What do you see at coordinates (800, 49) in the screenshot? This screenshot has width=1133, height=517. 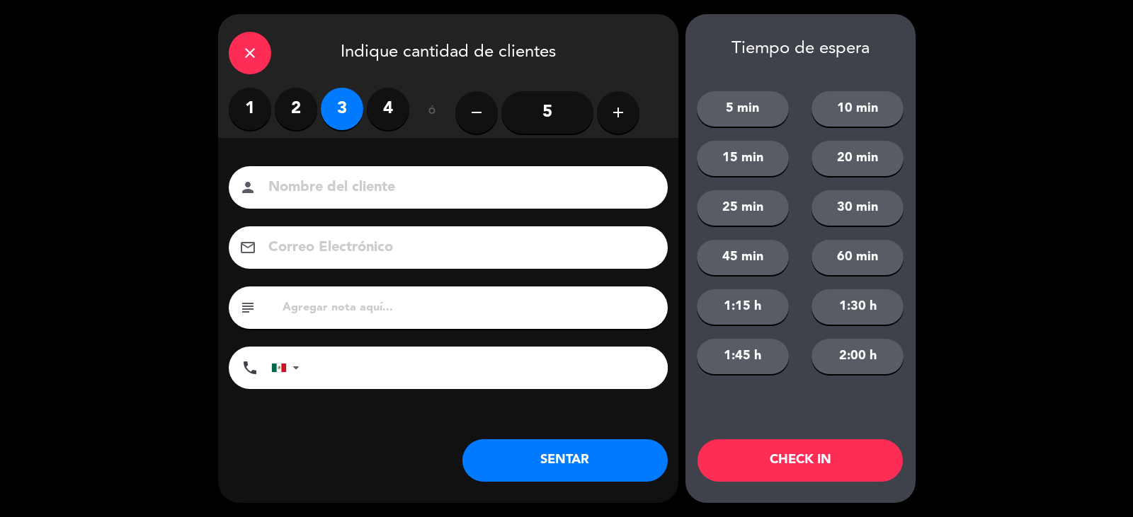 I see `div: Tiempo de espera` at bounding box center [800, 49].